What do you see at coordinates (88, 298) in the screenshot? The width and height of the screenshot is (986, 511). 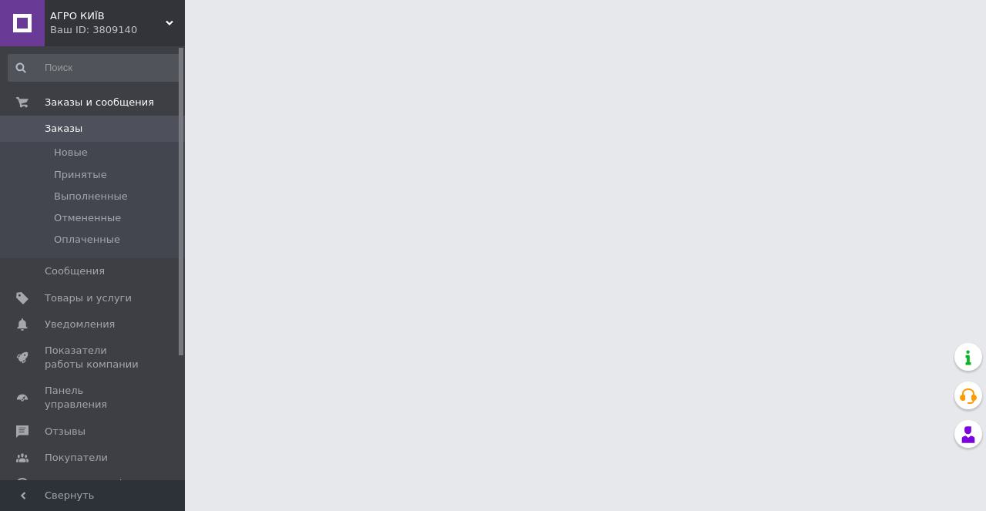 I see `span: Товары и услуги` at bounding box center [88, 298].